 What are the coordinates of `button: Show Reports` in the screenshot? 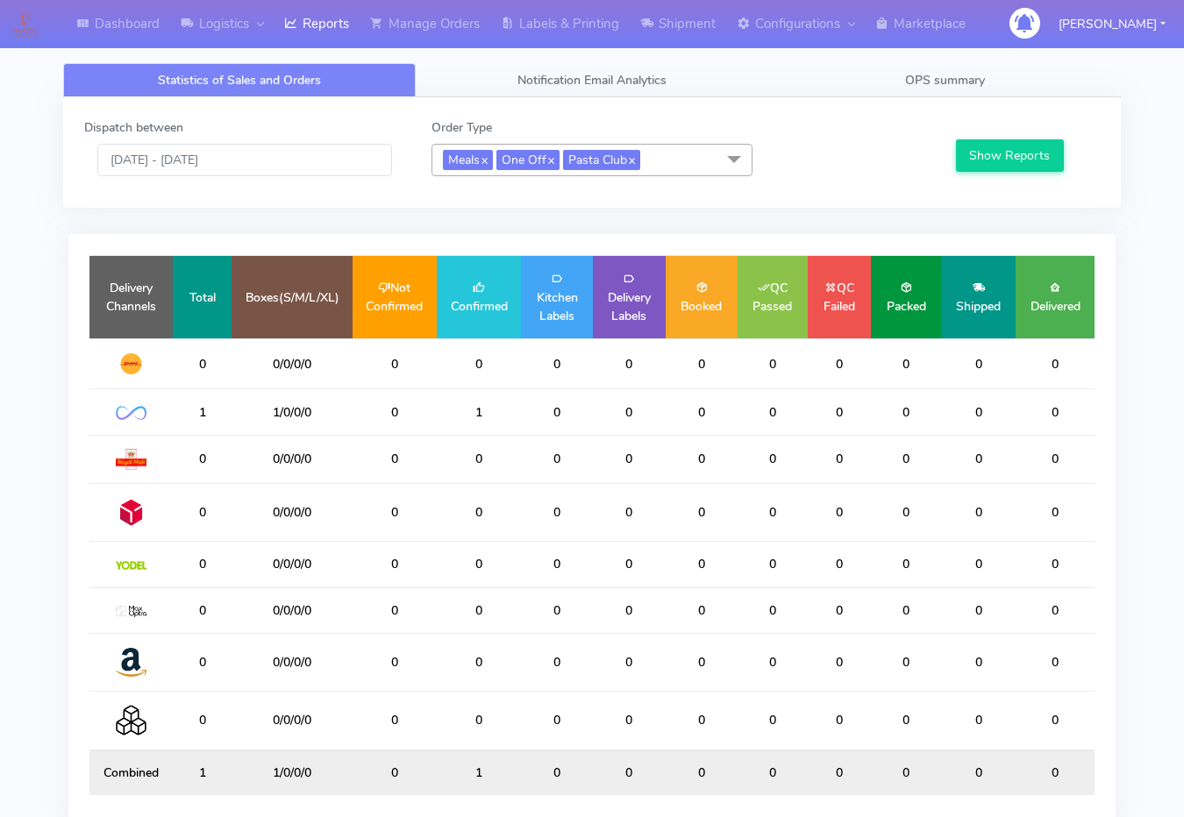 It's located at (1009, 155).